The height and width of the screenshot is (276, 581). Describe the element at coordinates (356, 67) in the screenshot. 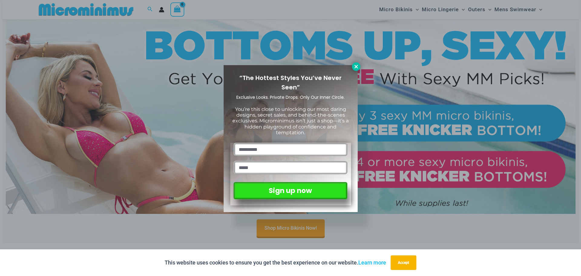

I see `button: Close` at that location.